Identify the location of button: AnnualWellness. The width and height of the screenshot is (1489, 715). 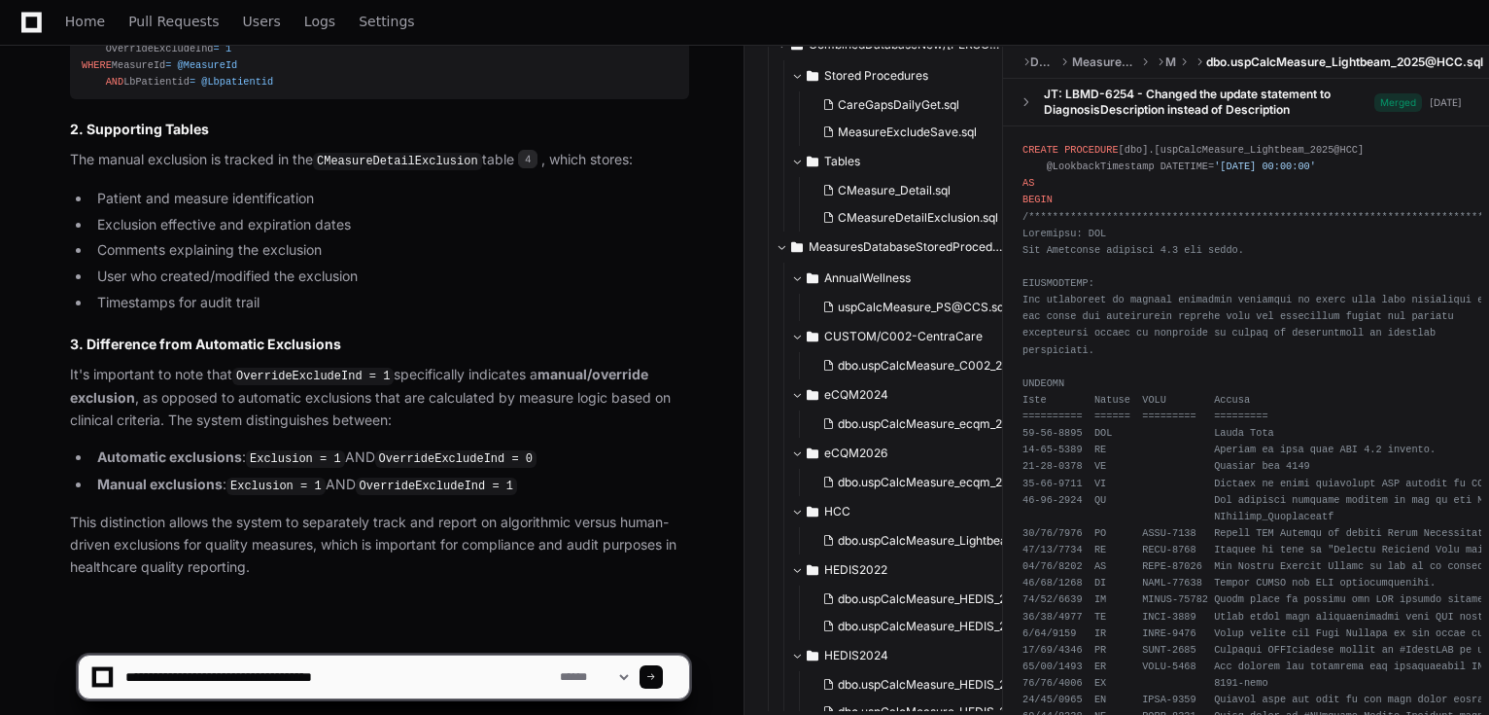
(905, 278).